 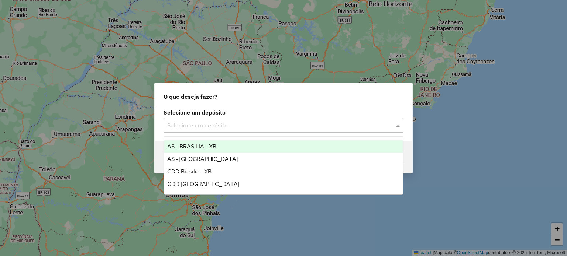 What do you see at coordinates (191, 146) in the screenshot?
I see `span: AS - BRASILIA - XB` at bounding box center [191, 146].